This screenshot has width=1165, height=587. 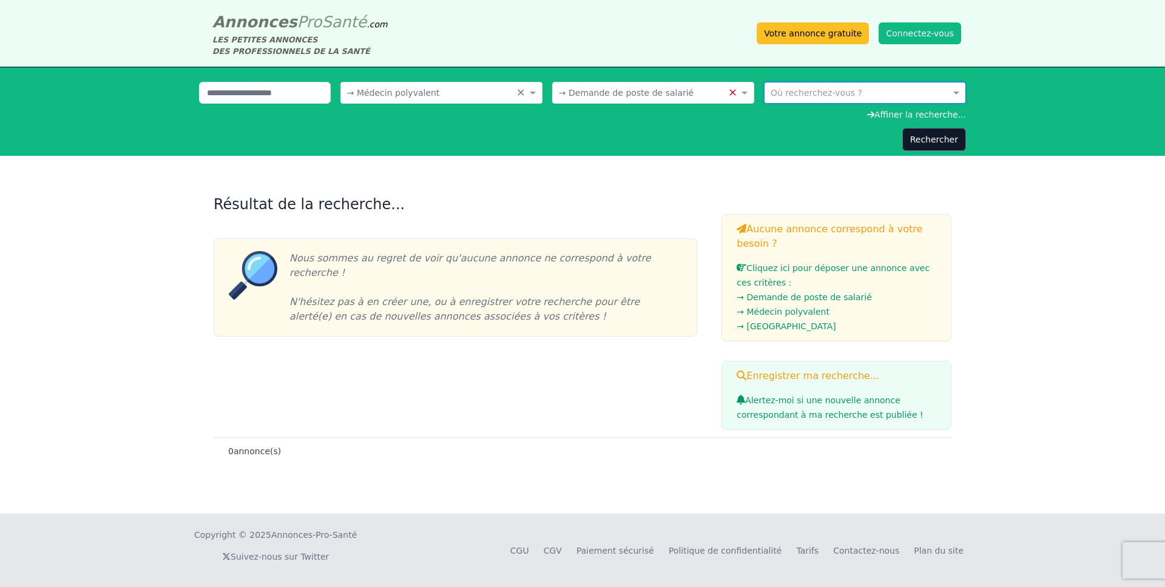 What do you see at coordinates (253, 275) in the screenshot?
I see `img: Rechercher...` at bounding box center [253, 275].